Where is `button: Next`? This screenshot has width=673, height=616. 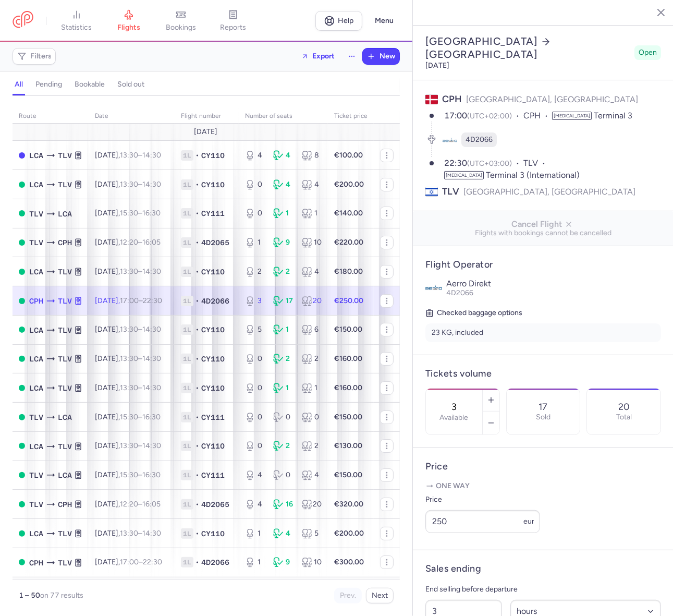
button: Next is located at coordinates (380, 595).